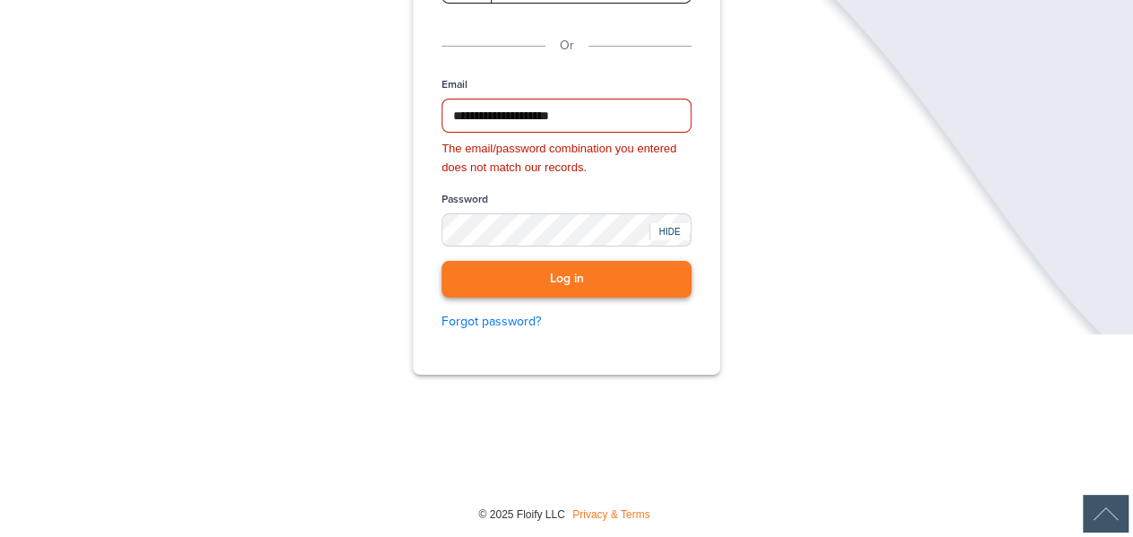  I want to click on button: Log in, so click(566, 279).